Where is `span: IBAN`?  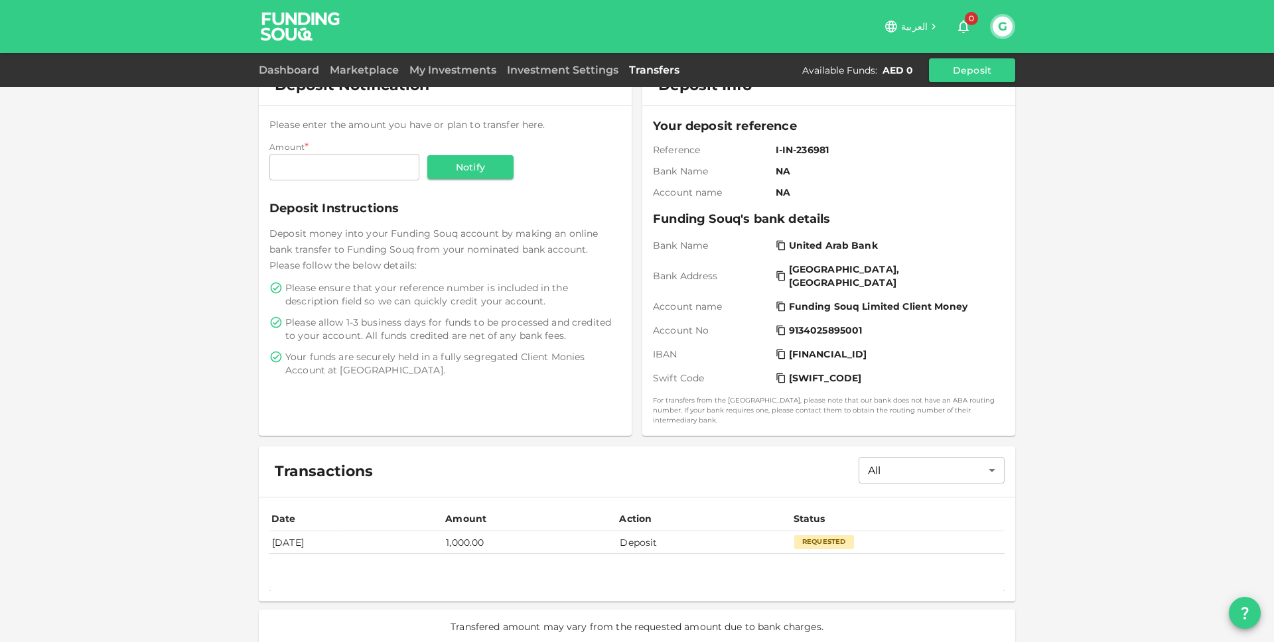
span: IBAN is located at coordinates (711, 354).